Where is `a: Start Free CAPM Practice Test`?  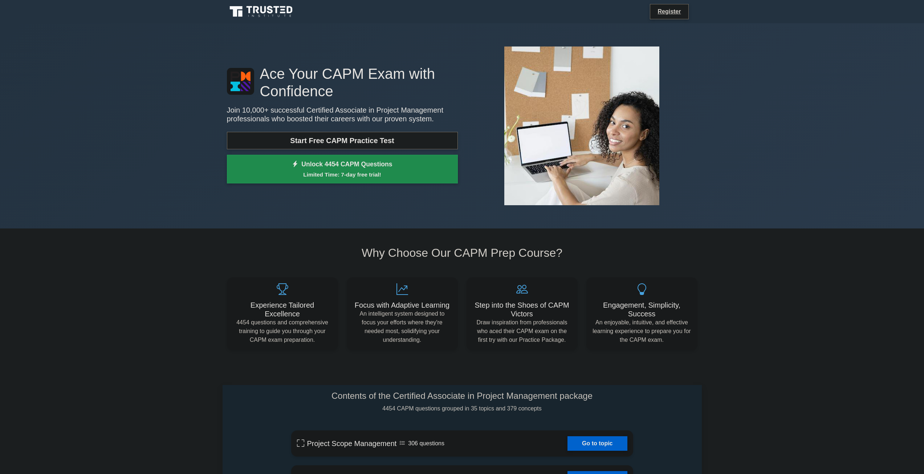
a: Start Free CAPM Practice Test is located at coordinates (342, 140).